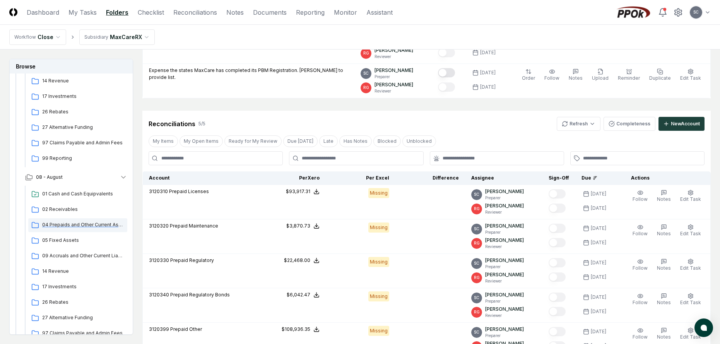  I want to click on a: Dashboard, so click(43, 12).